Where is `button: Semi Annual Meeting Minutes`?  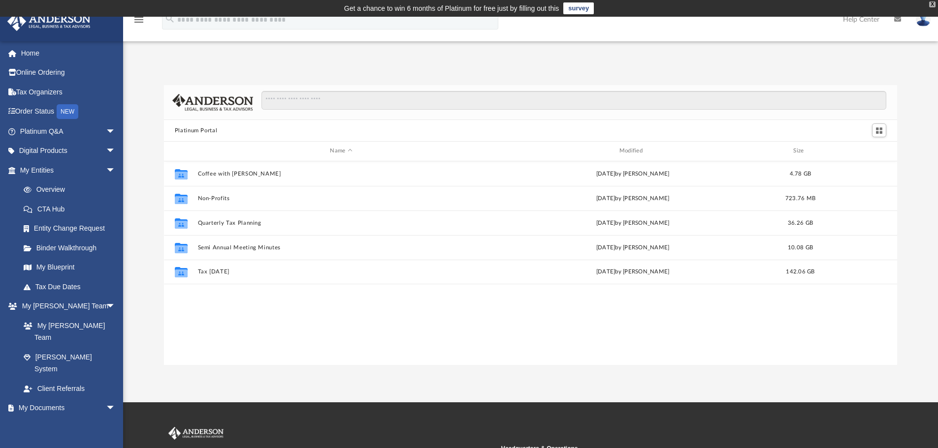 button: Semi Annual Meeting Minutes is located at coordinates (341, 248).